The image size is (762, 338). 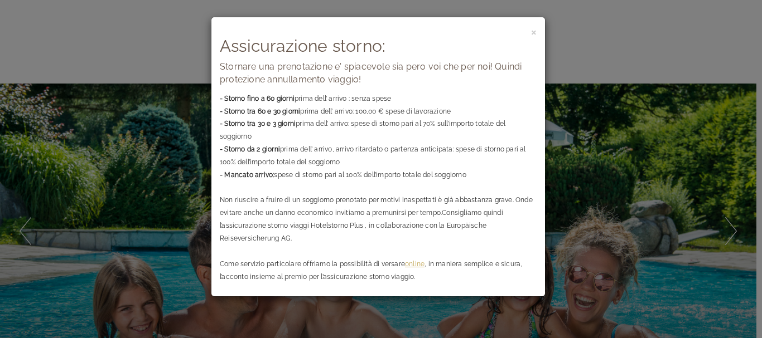 I want to click on button: Close, so click(x=534, y=31).